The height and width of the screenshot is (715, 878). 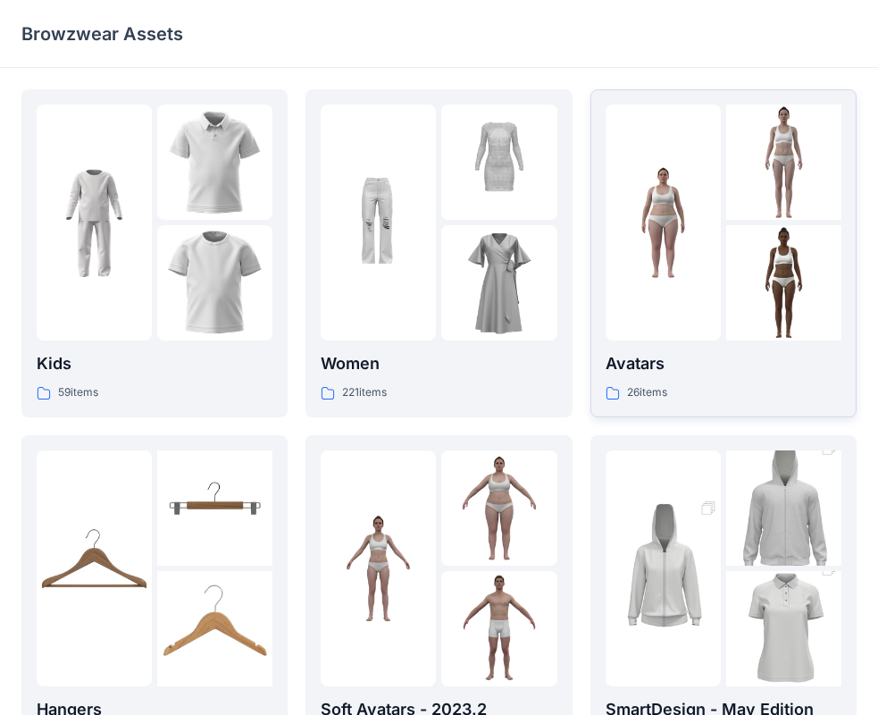 What do you see at coordinates (364, 392) in the screenshot?
I see `p: 221 items` at bounding box center [364, 392].